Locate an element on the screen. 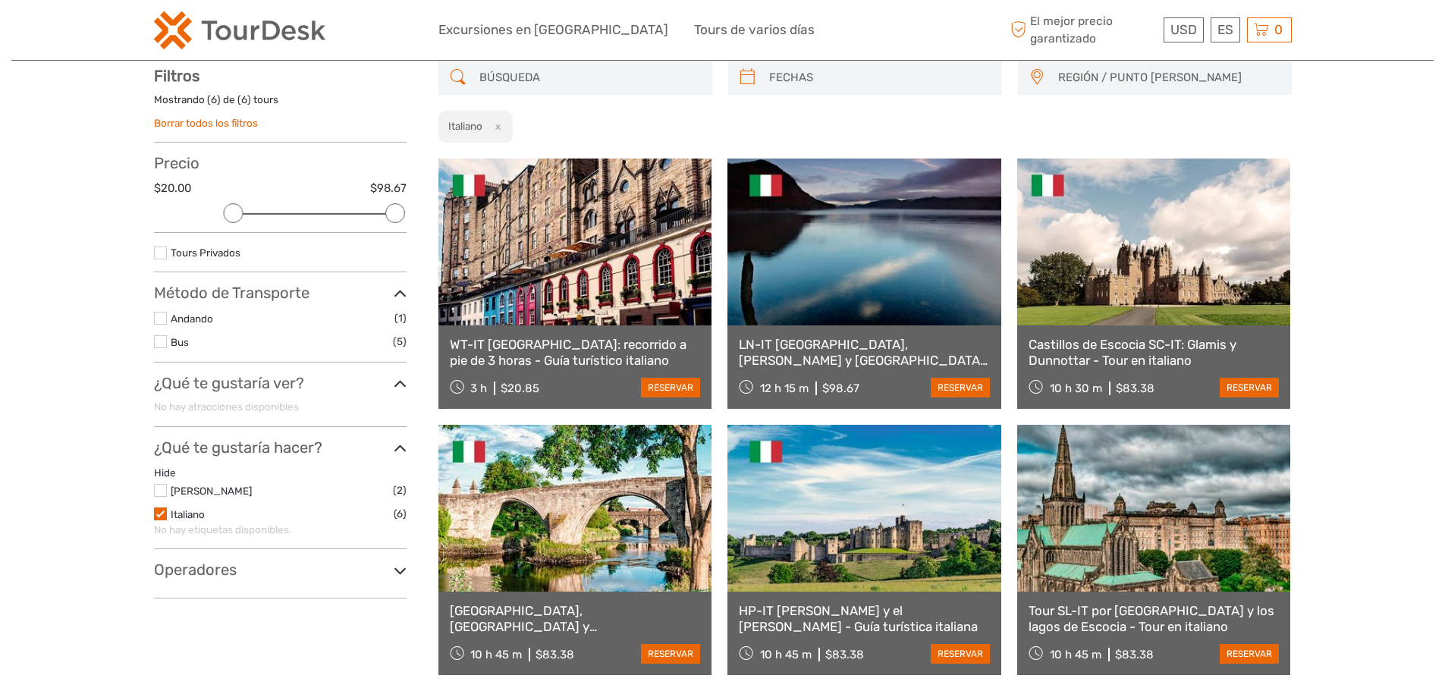  span: No hay etiquetas disponibles. is located at coordinates (222, 529).